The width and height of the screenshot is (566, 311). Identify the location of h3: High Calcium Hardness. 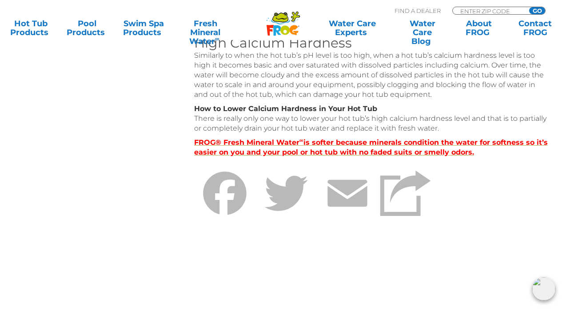
(372, 43).